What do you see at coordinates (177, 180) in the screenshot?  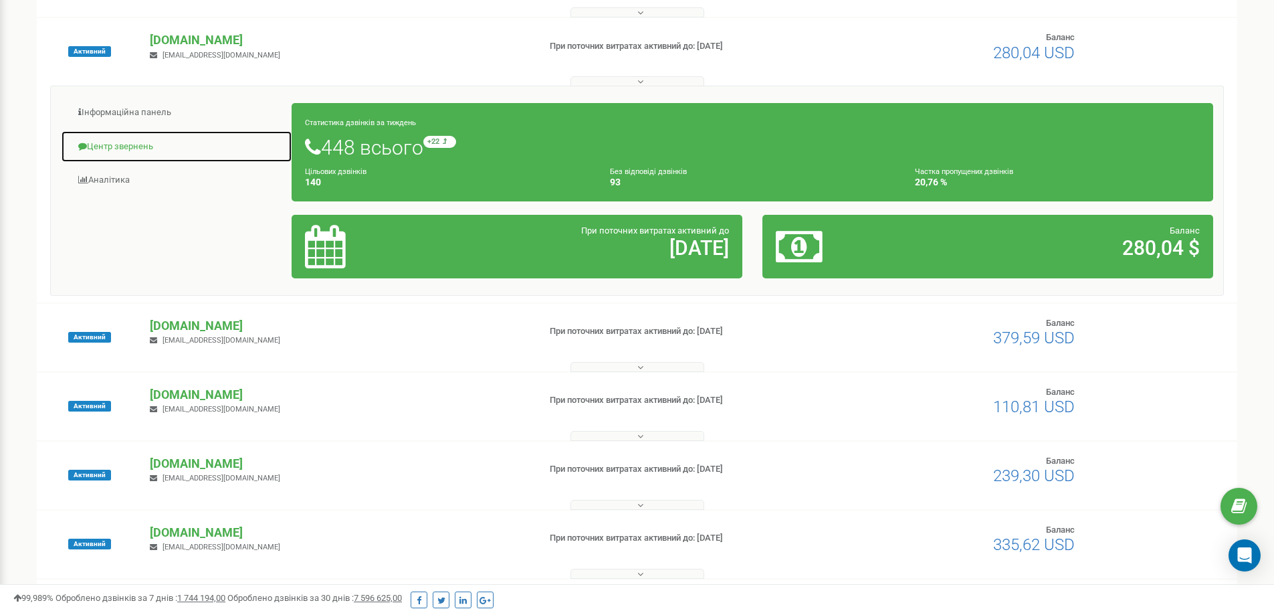 I see `a: Аналiтика` at bounding box center [177, 180].